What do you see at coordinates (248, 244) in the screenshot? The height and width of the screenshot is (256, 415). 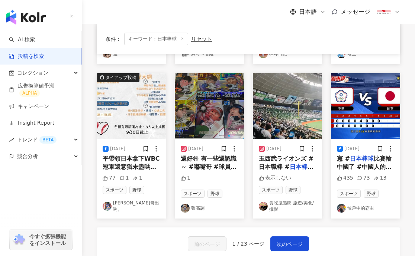 I see `span: 1 / 23 ページ` at bounding box center [248, 244].